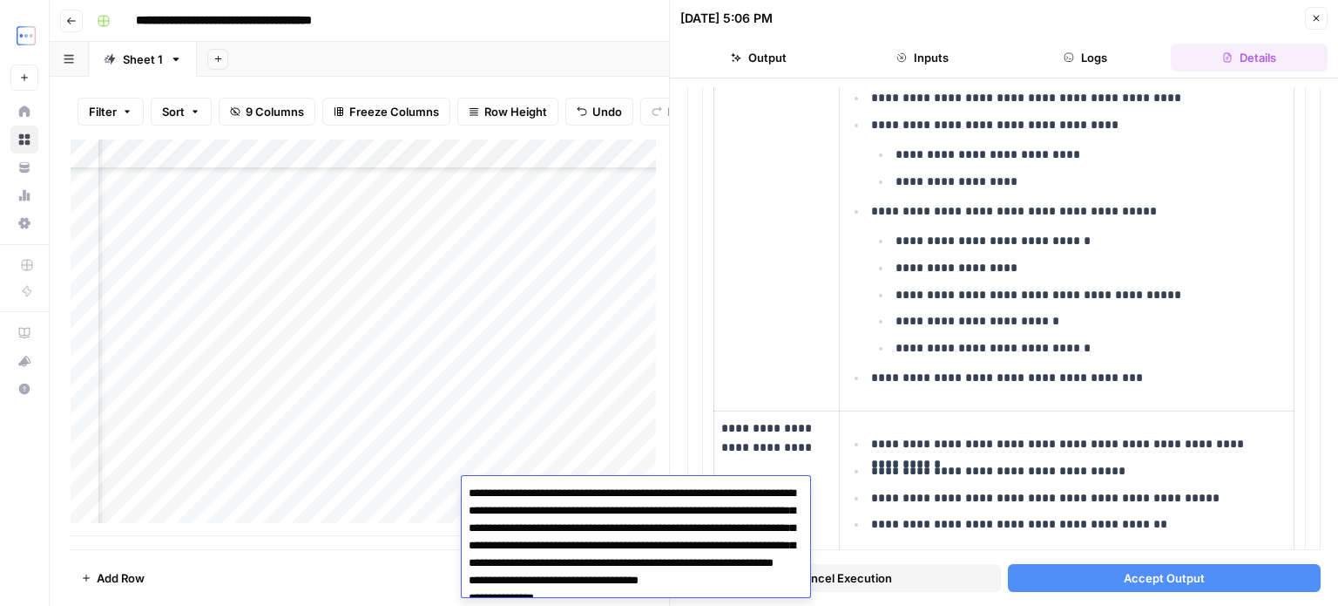 This screenshot has width=1338, height=606. Describe the element at coordinates (24, 389) in the screenshot. I see `button: Help + Support` at that location.